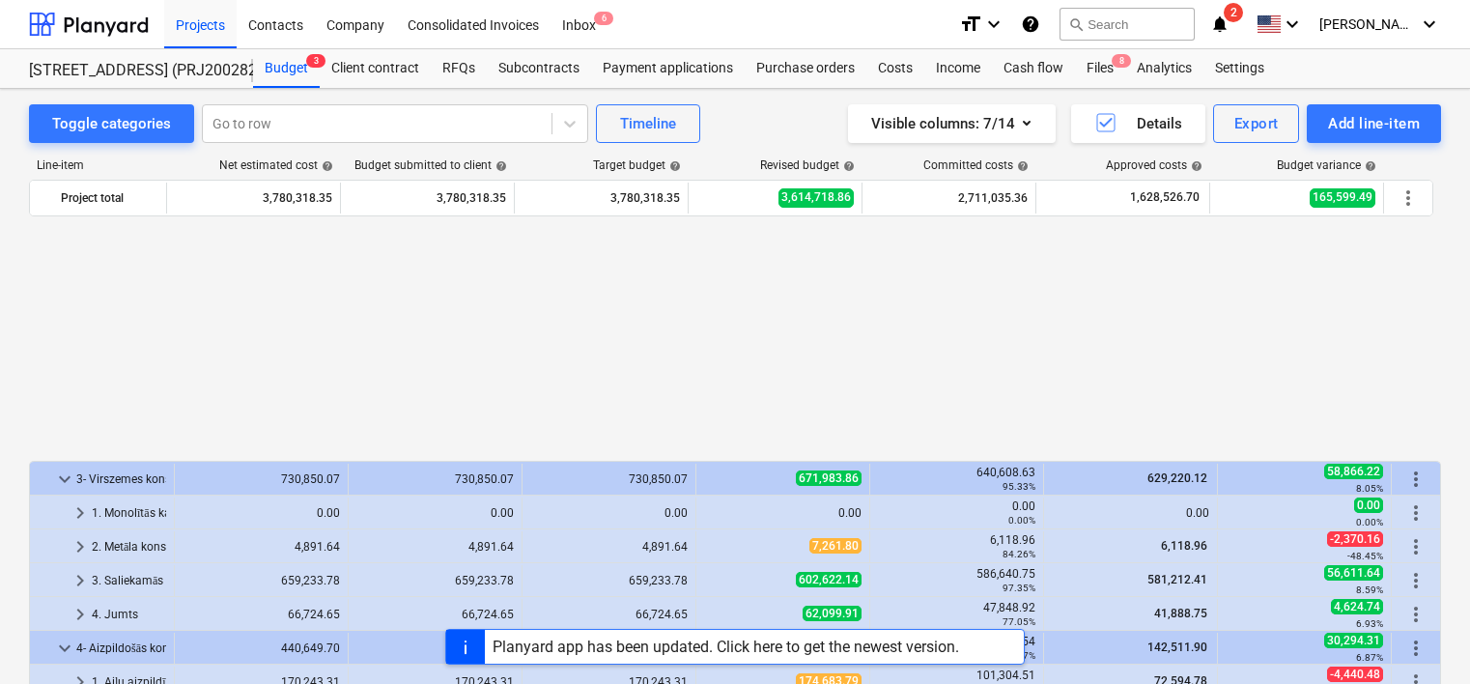 The width and height of the screenshot is (1470, 684). I want to click on small: 97.35%, so click(1019, 587).